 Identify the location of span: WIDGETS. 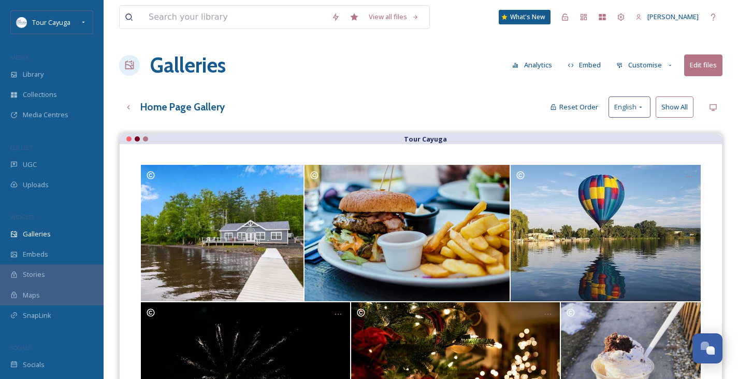
(22, 216).